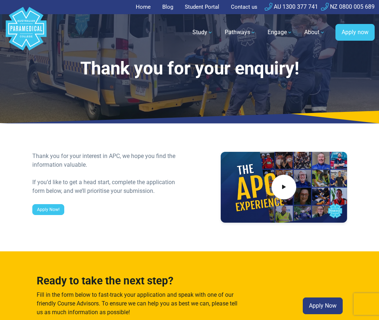 This screenshot has height=320, width=379. I want to click on a: Apply Now!, so click(48, 209).